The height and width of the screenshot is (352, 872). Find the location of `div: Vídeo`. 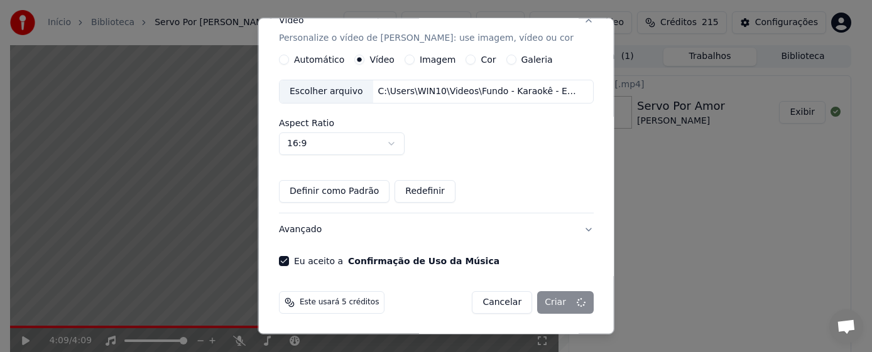

div: Vídeo is located at coordinates (426, 30).